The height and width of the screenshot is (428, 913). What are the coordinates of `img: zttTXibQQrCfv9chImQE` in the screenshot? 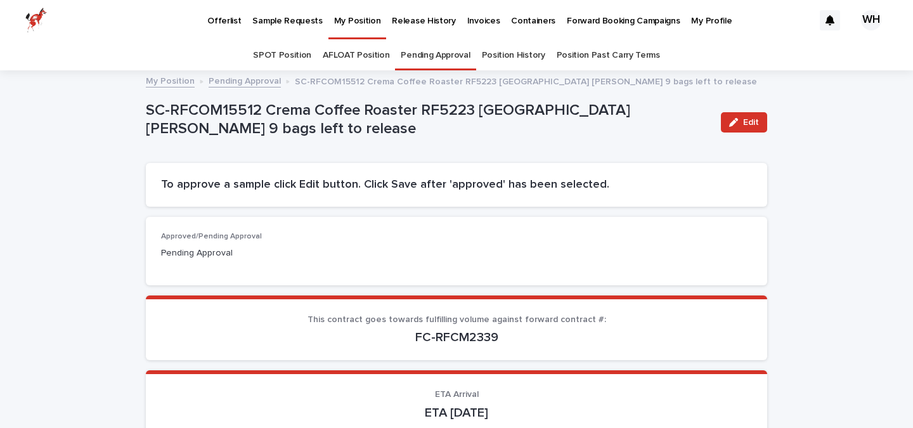 It's located at (36, 20).